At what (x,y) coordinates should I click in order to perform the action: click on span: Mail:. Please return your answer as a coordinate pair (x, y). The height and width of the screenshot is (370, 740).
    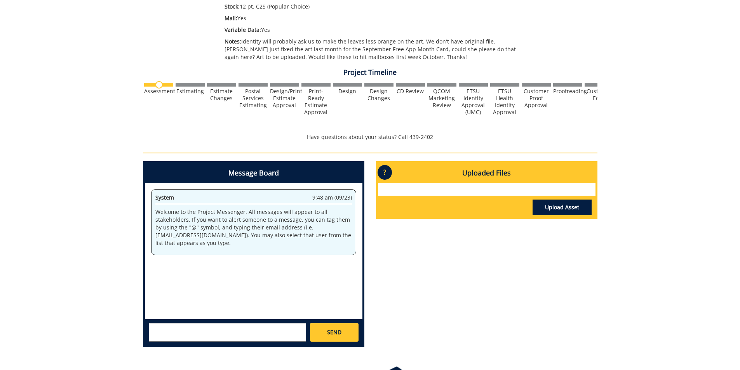
    Looking at the image, I should click on (231, 18).